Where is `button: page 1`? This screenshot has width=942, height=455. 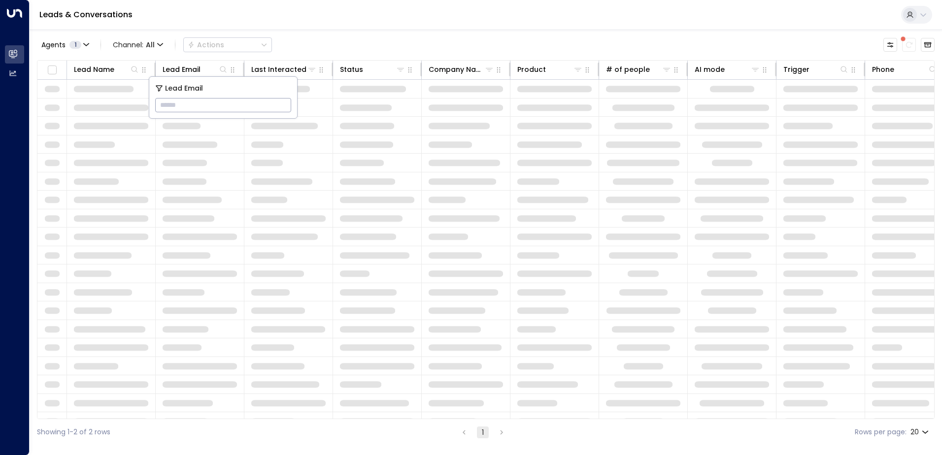 button: page 1 is located at coordinates (483, 433).